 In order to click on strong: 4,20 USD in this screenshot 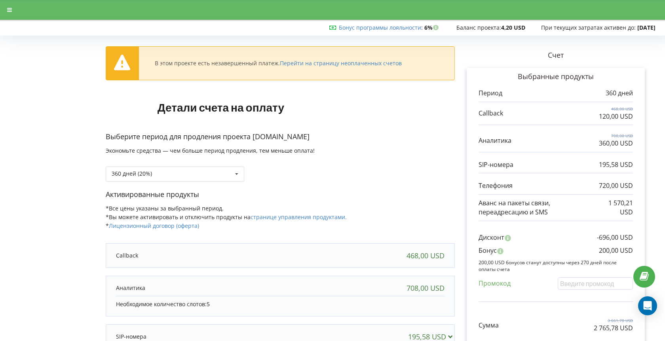, I will do `click(513, 27)`.